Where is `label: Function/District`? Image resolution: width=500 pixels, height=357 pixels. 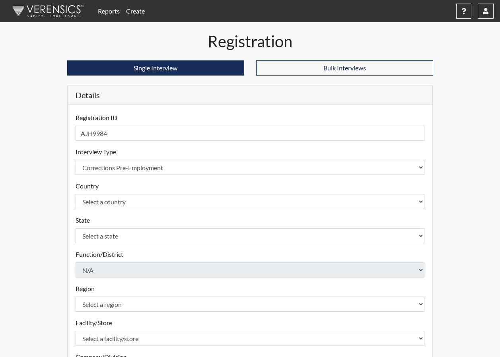
label: Function/District is located at coordinates (99, 255).